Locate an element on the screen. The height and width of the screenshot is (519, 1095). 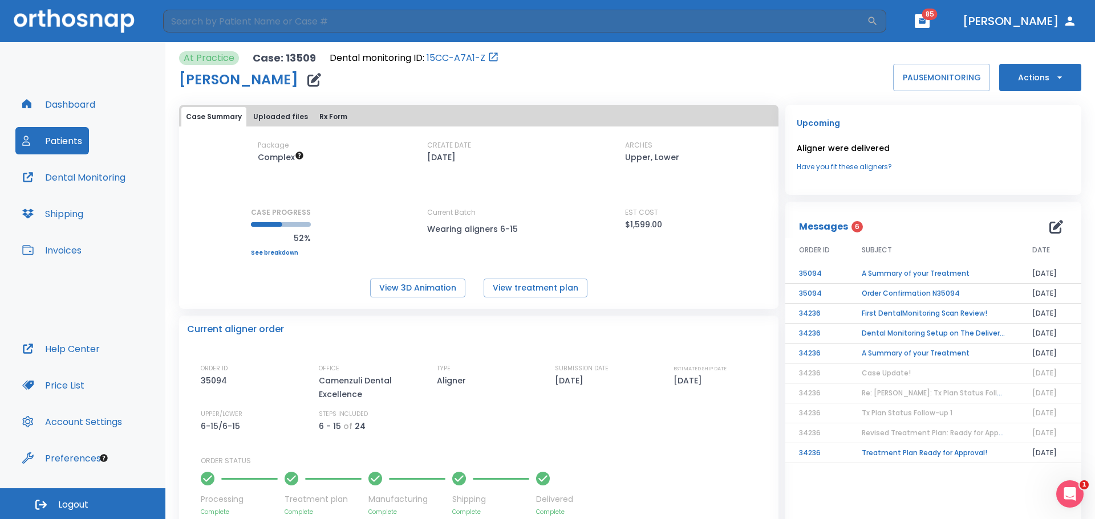
p: ARCHES is located at coordinates (638, 145).